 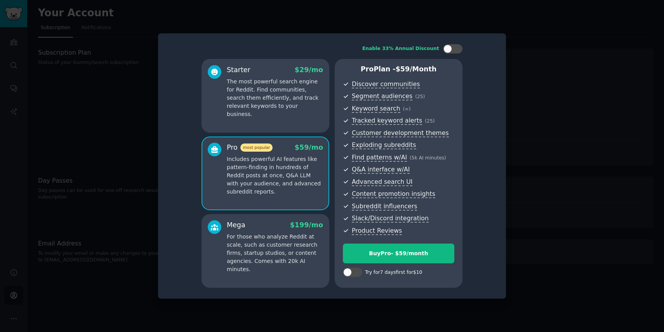 I want to click on span: Discover communities, so click(x=385, y=84).